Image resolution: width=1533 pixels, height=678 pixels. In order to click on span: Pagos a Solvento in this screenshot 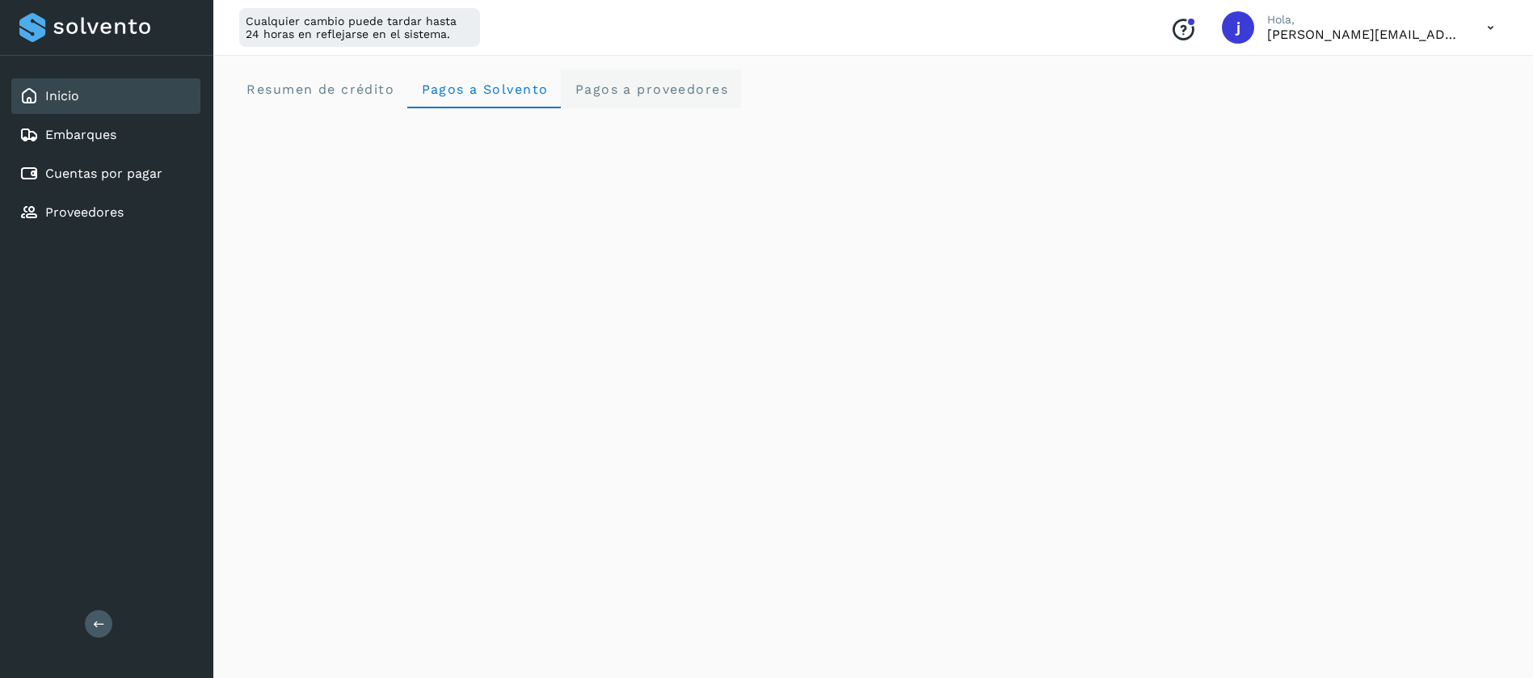, I will do `click(484, 89)`.